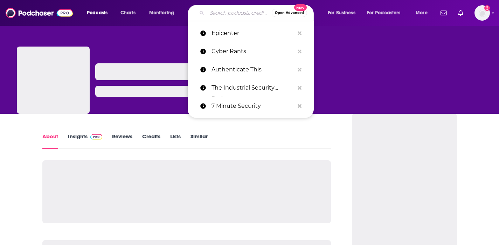  Describe the element at coordinates (289, 13) in the screenshot. I see `span: Open Advanced` at that location.